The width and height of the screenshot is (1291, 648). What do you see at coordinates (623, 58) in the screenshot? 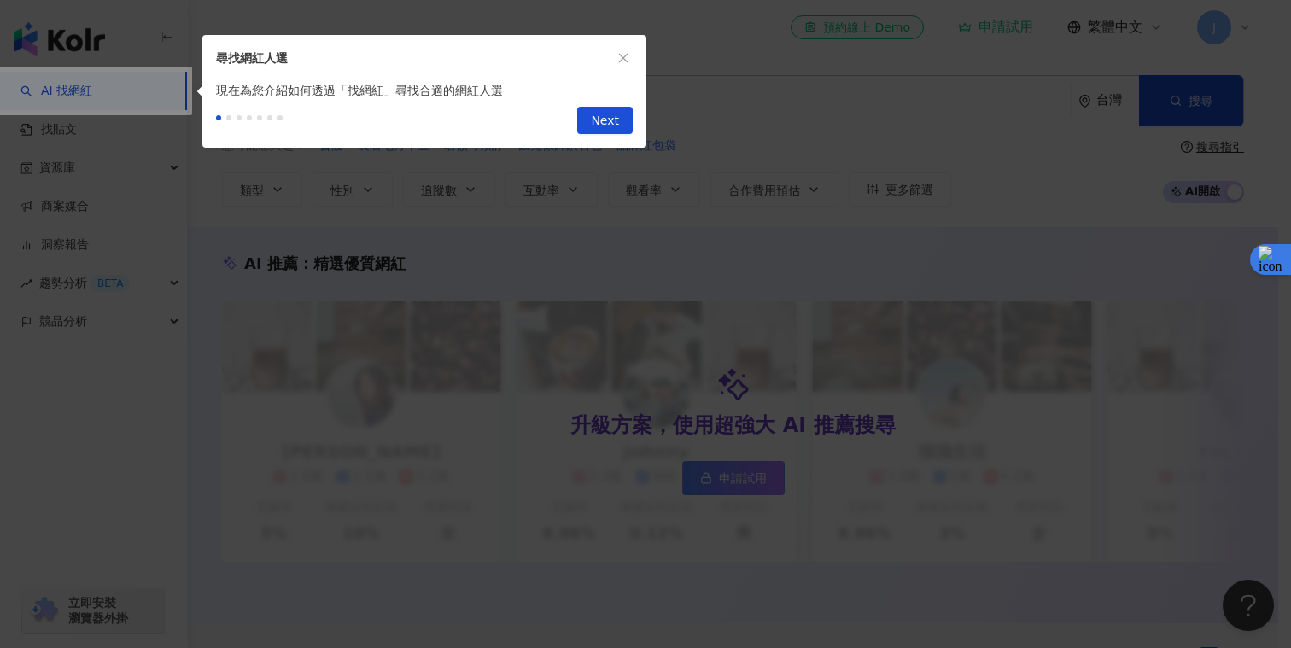
I see `span: close` at bounding box center [623, 58].